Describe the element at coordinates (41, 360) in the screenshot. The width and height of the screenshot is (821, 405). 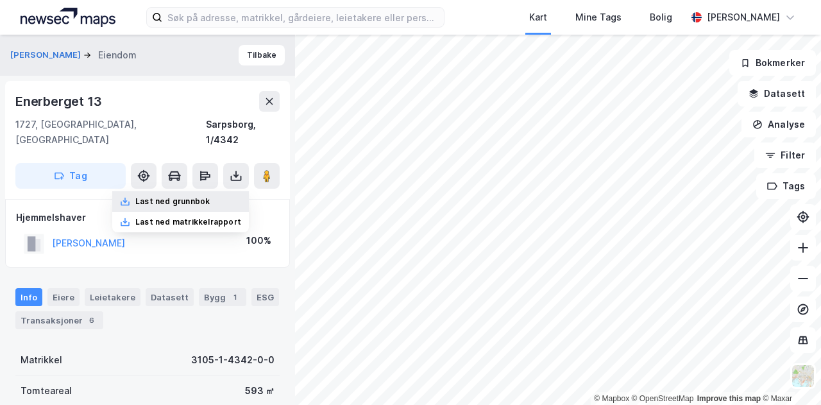
I see `div: Matrikkel` at that location.